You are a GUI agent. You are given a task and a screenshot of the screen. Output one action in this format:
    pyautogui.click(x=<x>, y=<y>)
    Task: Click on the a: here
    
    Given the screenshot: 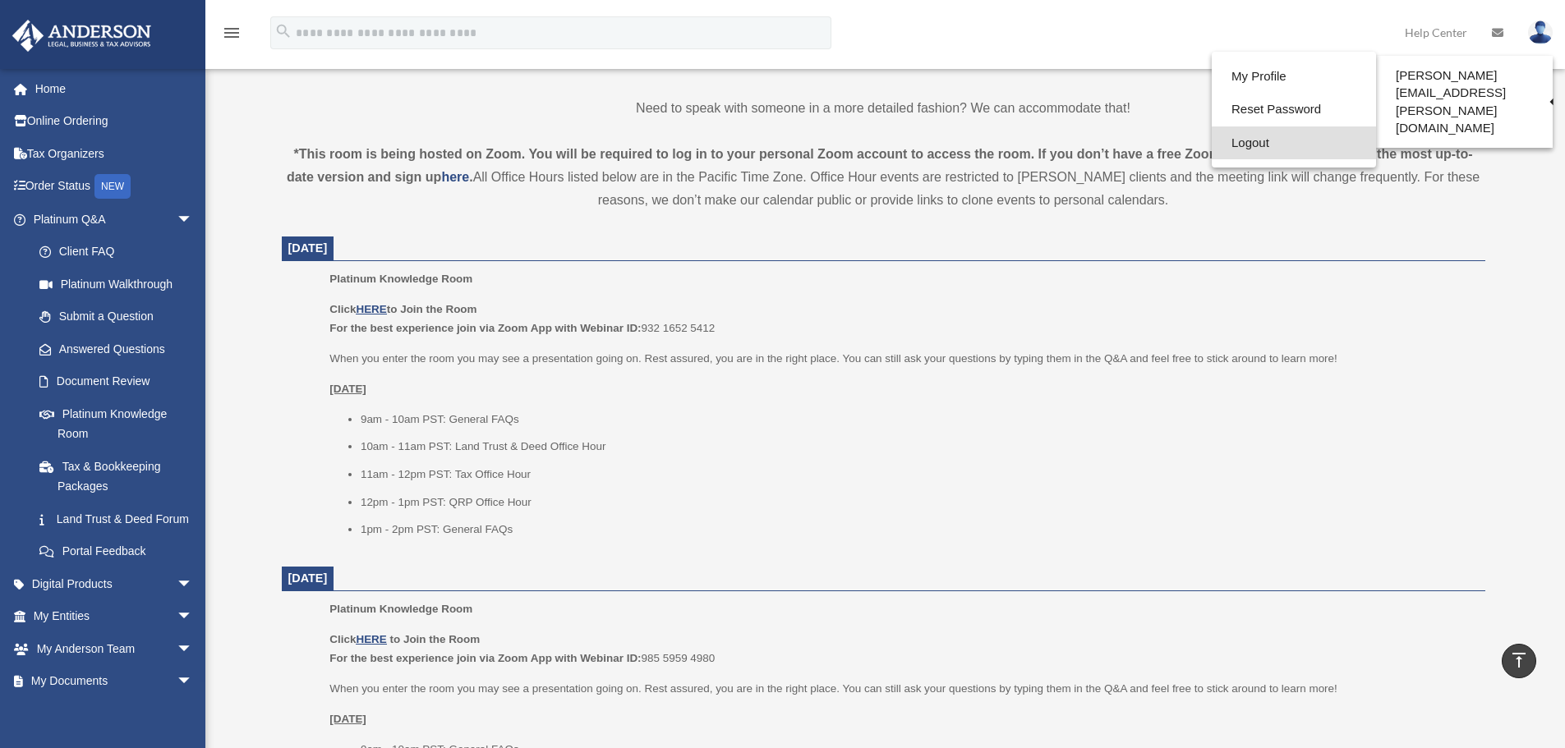 What is the action you would take?
    pyautogui.click(x=455, y=177)
    